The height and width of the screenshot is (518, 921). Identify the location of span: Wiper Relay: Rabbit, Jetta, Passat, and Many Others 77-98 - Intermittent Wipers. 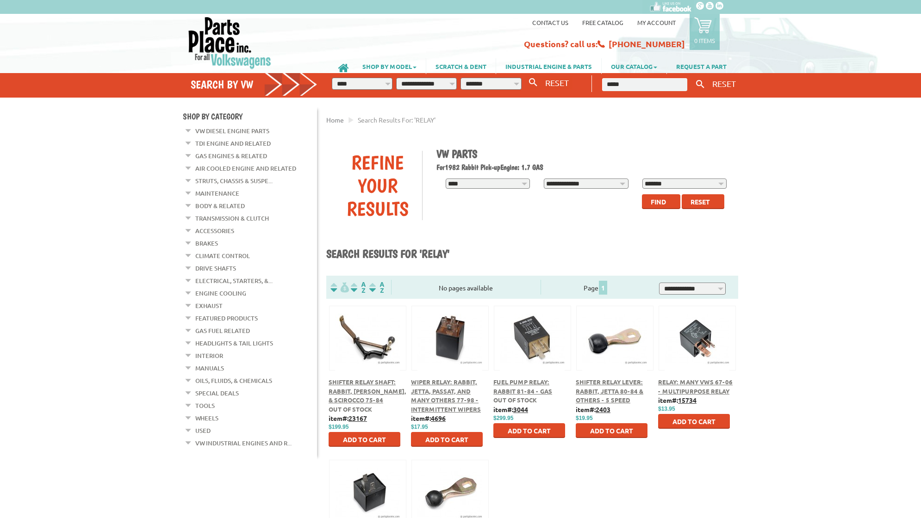
(446, 396).